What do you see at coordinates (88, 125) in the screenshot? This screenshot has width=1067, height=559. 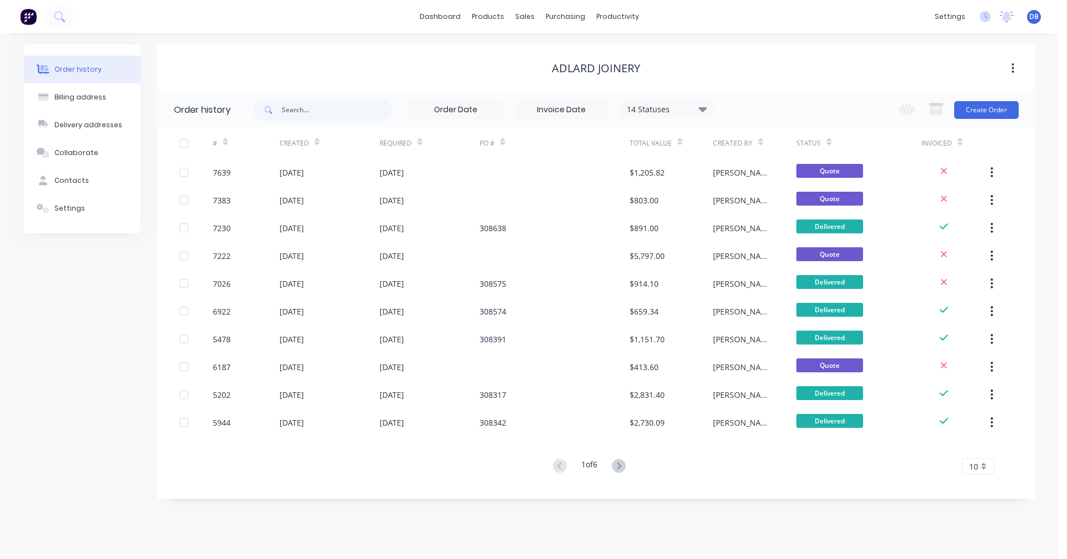 I see `div: Delivery addresses` at bounding box center [88, 125].